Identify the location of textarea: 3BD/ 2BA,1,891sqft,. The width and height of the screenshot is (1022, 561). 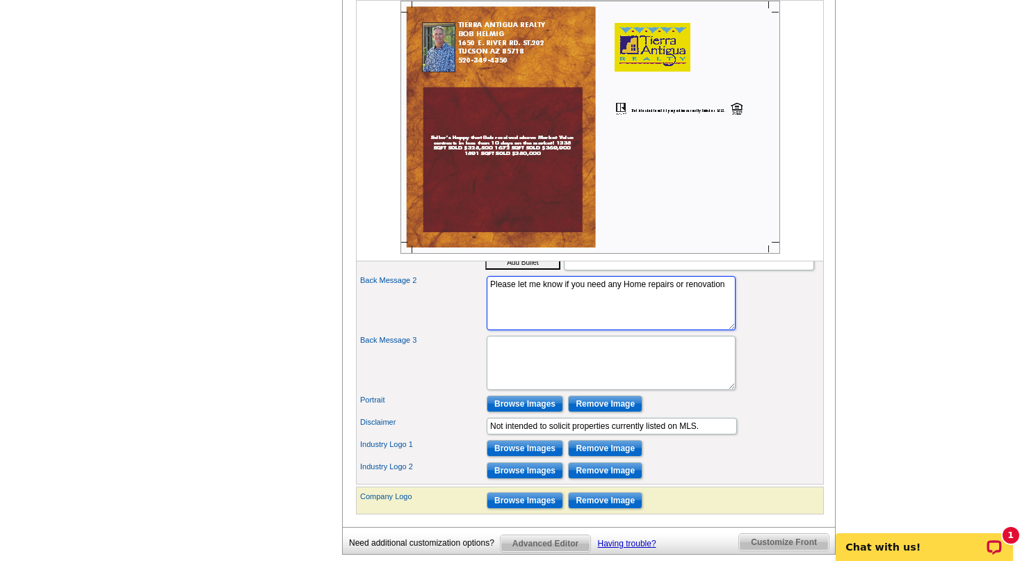
(611, 303).